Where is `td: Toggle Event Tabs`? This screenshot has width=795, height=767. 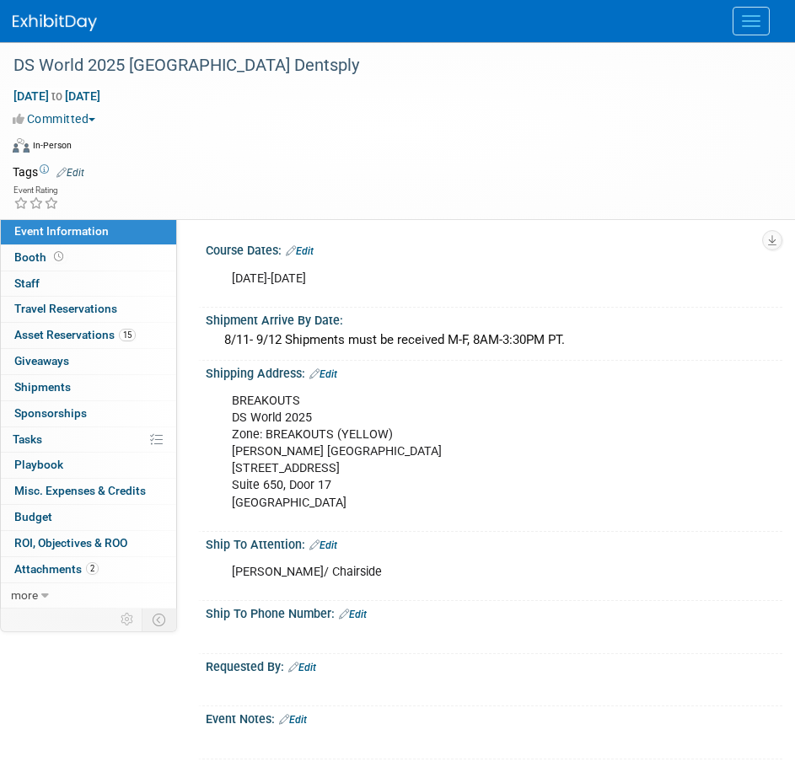 td: Toggle Event Tabs is located at coordinates (159, 620).